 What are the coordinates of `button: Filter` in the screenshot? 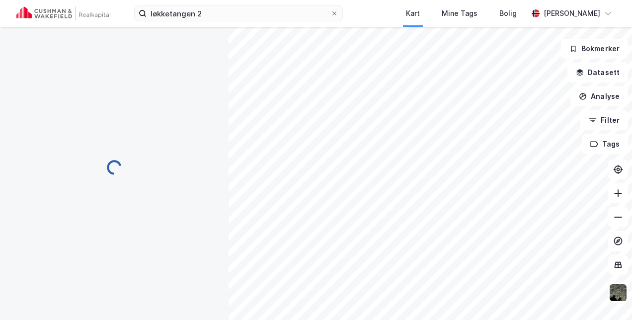 It's located at (604, 120).